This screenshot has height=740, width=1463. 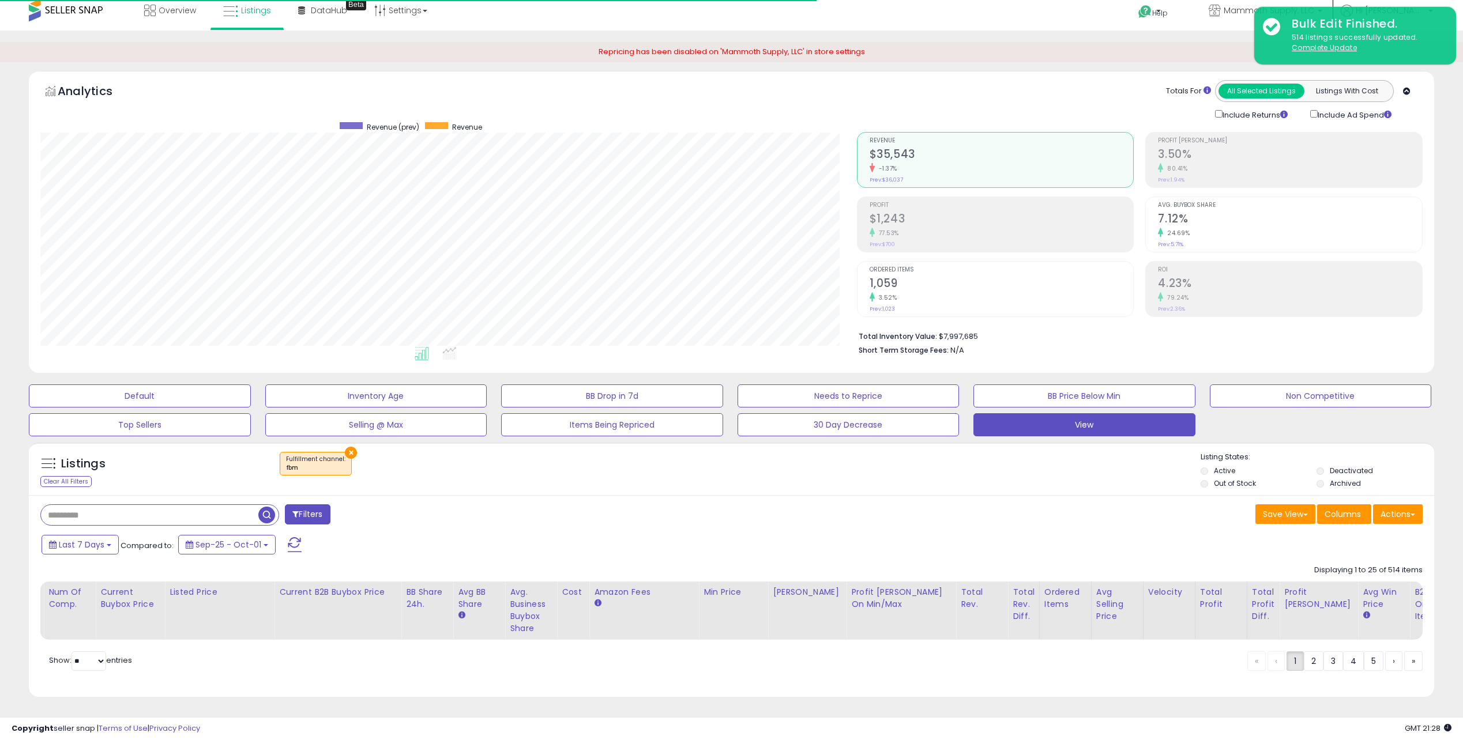 I want to click on button: BB Price Below Min, so click(x=1084, y=396).